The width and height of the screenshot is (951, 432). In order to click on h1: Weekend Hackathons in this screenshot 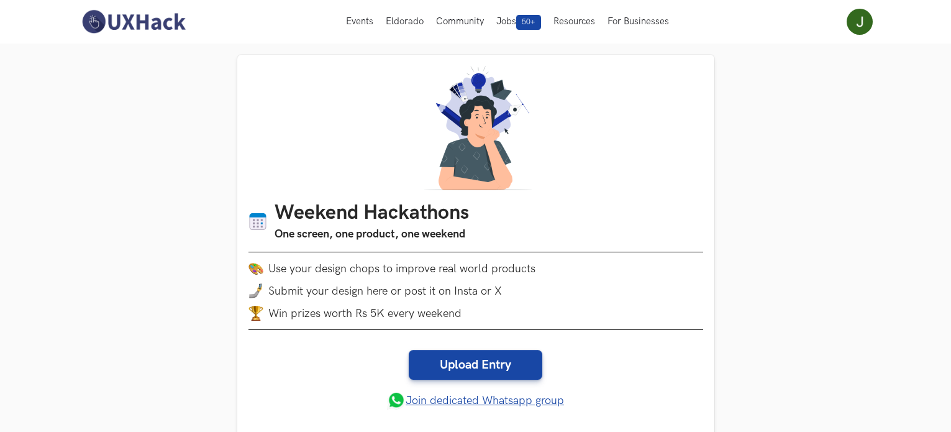, I will do `click(371, 213)`.